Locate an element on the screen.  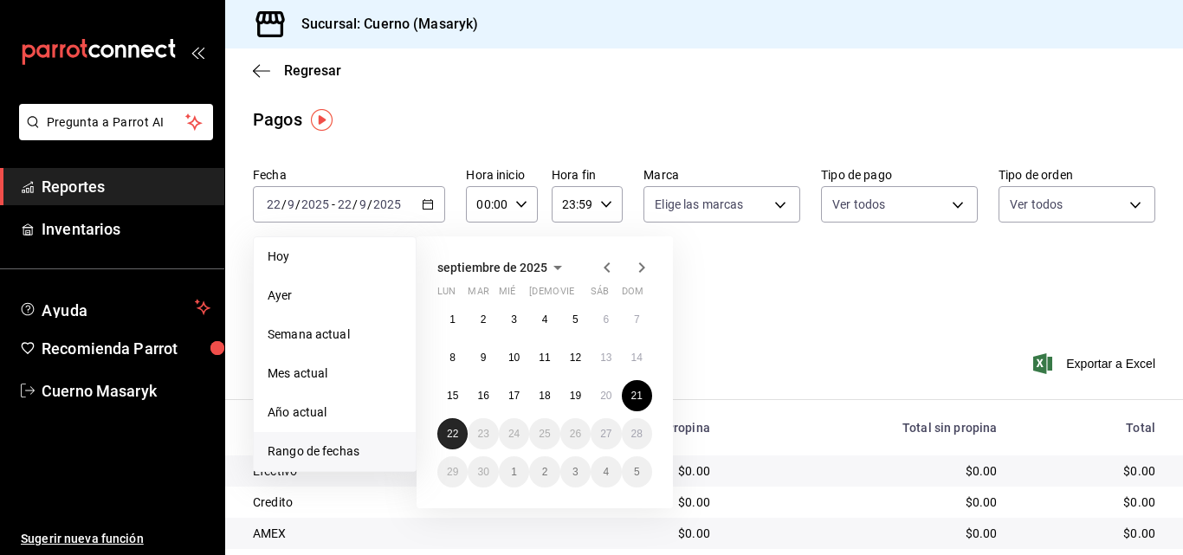
button: 4 de septiembre de 2025 is located at coordinates (544, 320).